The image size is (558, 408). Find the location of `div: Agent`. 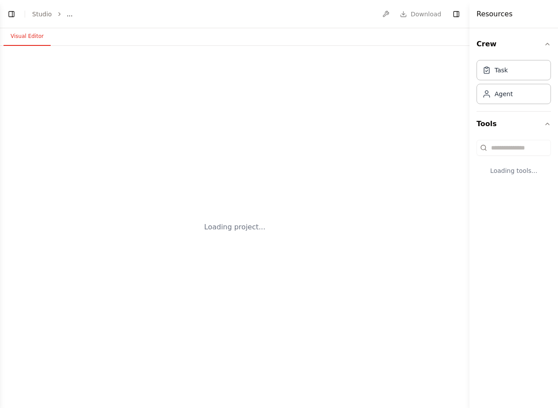

div: Agent is located at coordinates (504, 94).